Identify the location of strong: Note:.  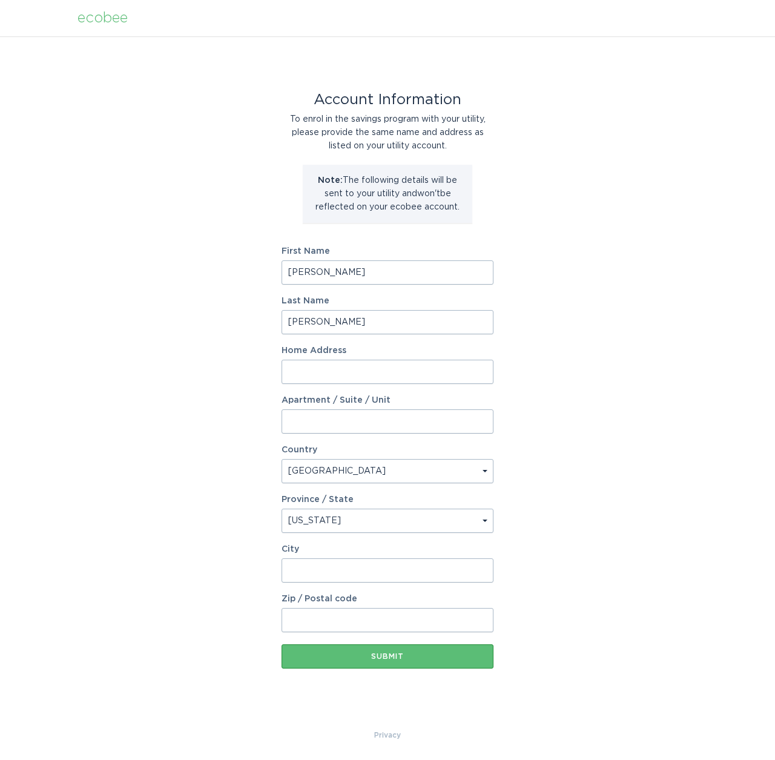
(330, 180).